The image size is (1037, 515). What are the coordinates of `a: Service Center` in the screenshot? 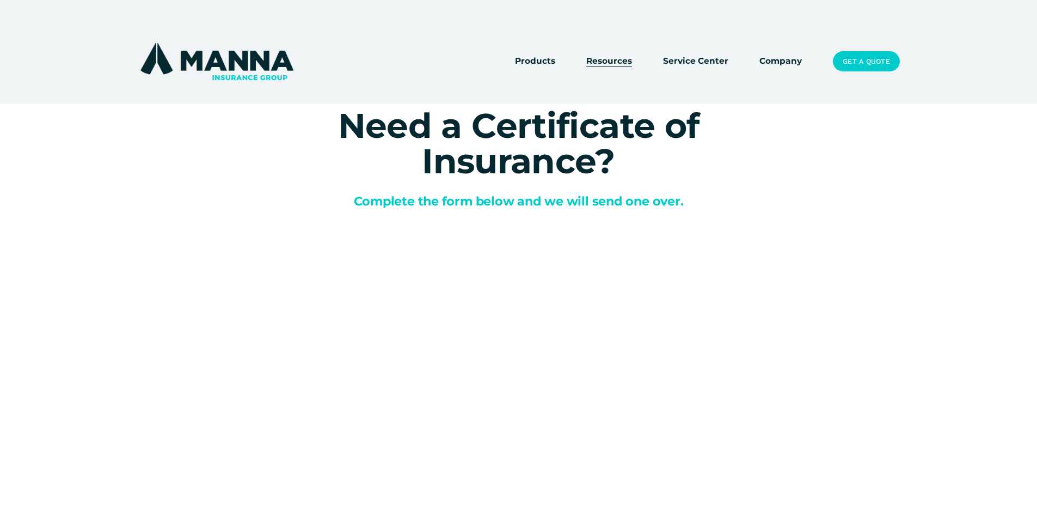 It's located at (696, 62).